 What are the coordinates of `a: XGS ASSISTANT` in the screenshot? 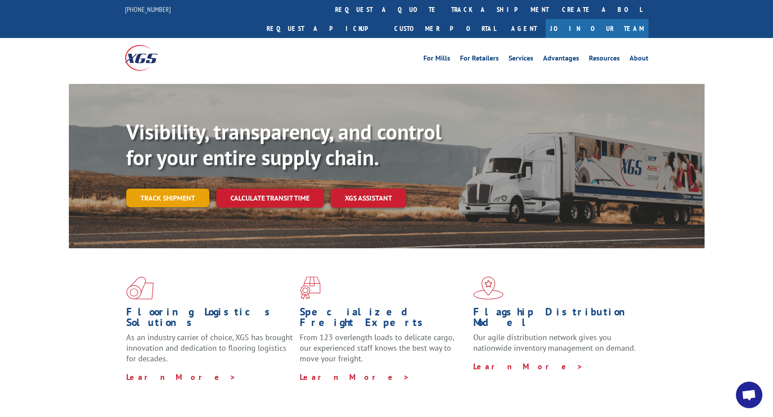 It's located at (368, 198).